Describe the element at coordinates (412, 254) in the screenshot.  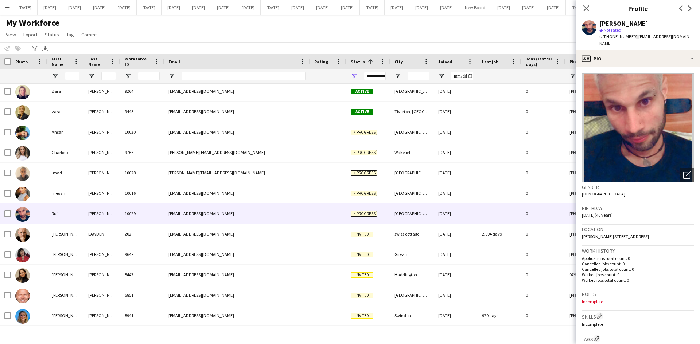
I see `div: Girvan` at that location.